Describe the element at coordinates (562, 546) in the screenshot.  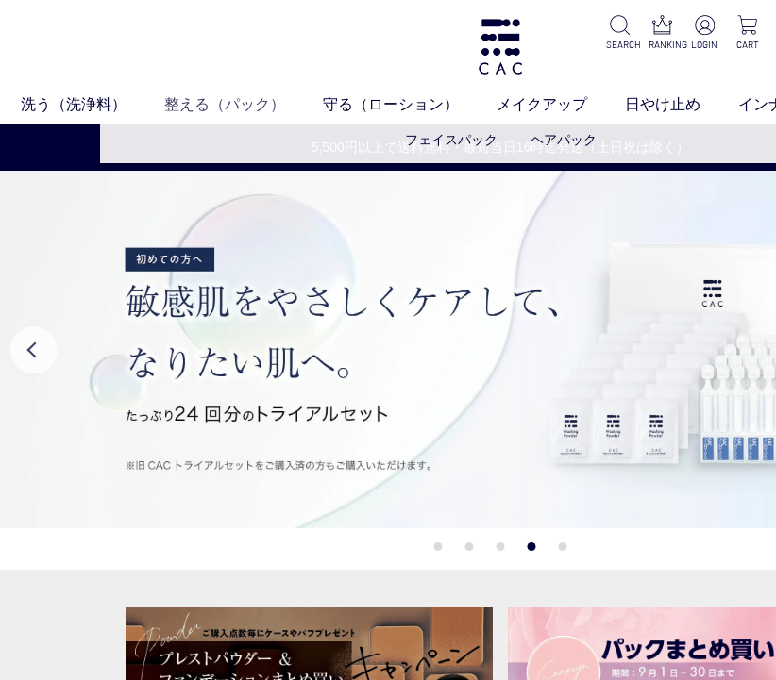
I see `button: 5 of 5` at that location.